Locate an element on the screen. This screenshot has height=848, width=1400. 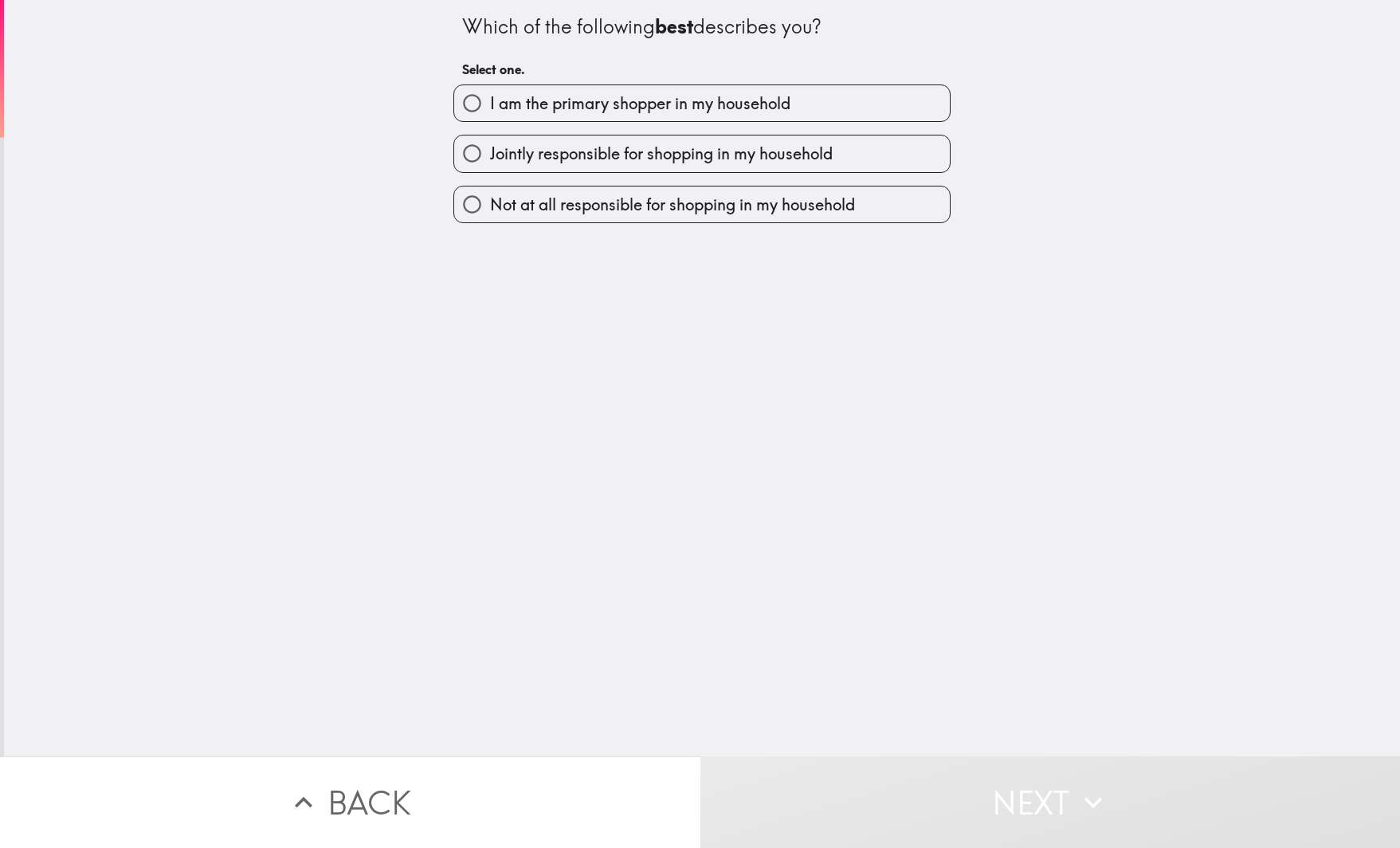
button: I am the primary shopper in my household is located at coordinates (702, 103).